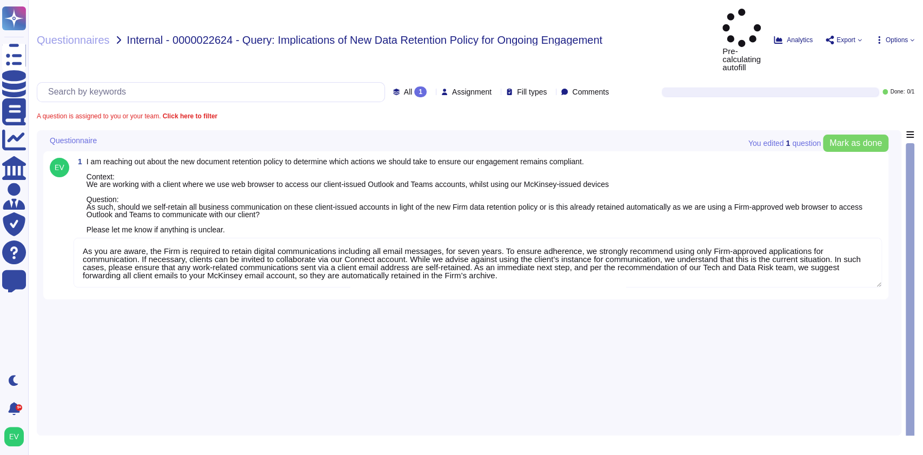 The image size is (923, 455). What do you see at coordinates (478, 263) in the screenshot?
I see `textarea: As you are aware, the Firm is required to retain digital communications including all email messa...` at bounding box center [478, 263].